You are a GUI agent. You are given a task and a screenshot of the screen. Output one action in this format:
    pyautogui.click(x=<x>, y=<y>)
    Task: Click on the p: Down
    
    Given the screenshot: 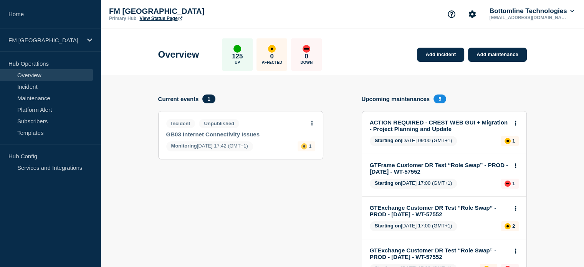 What is the action you would take?
    pyautogui.click(x=307, y=62)
    